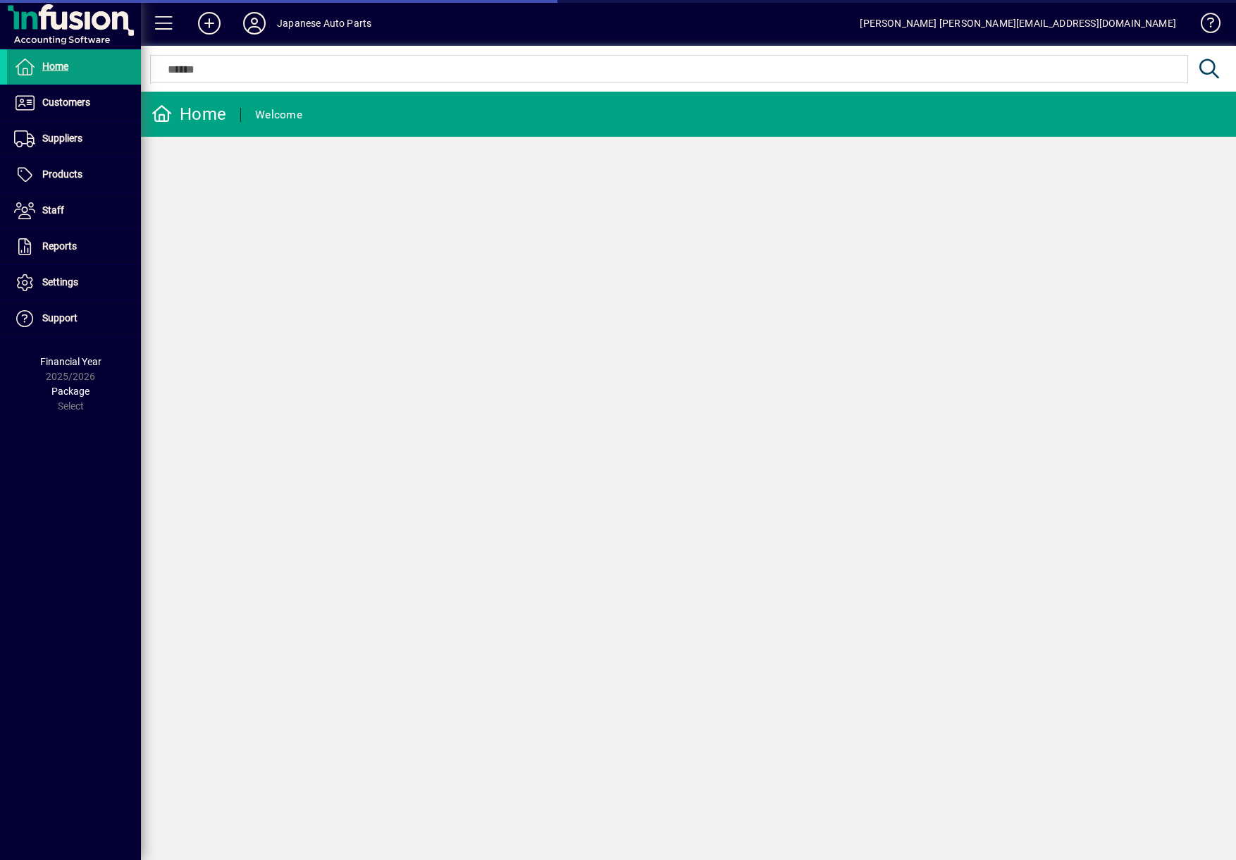 This screenshot has width=1236, height=860. I want to click on button: Add, so click(209, 23).